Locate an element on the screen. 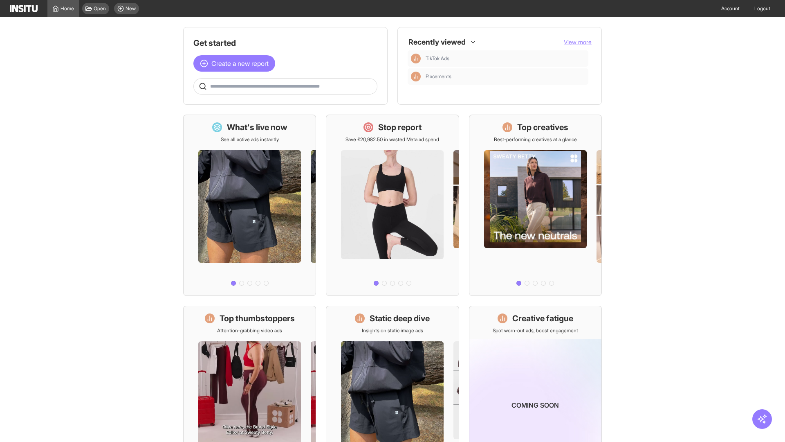  p: Save £20,982.50 in wasted Meta ad spend is located at coordinates (392, 139).